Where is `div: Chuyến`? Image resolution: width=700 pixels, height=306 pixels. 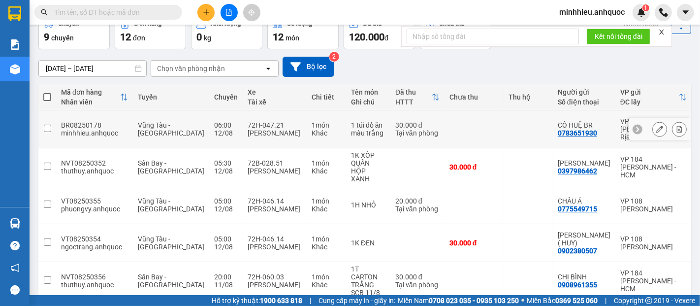
div: Chuyến is located at coordinates (226, 97).